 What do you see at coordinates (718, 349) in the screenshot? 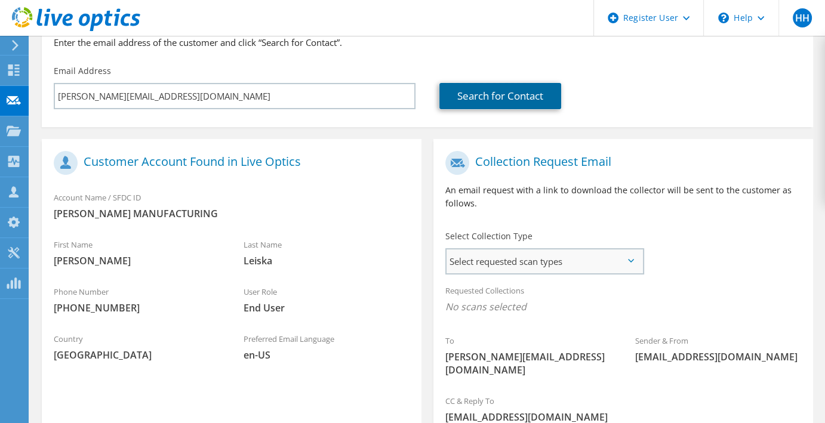
I see `div: Sender & From` at bounding box center [718, 349].